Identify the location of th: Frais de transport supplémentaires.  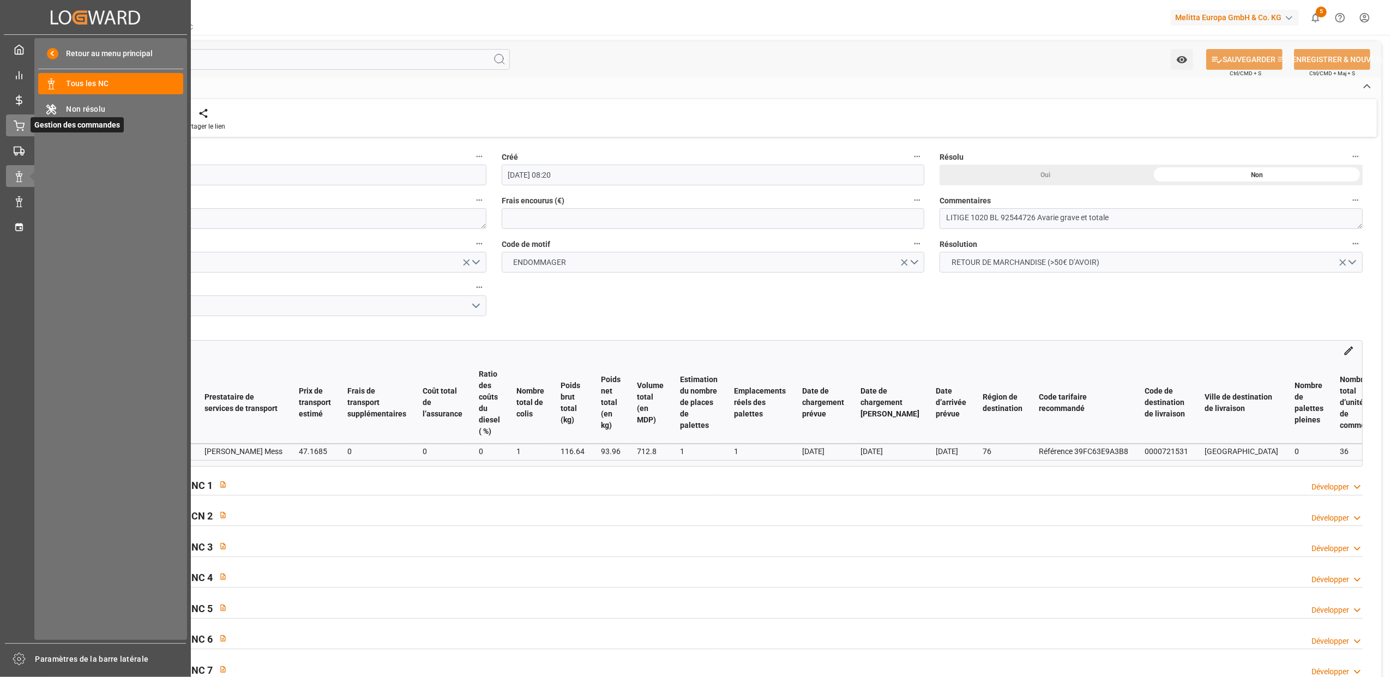
(377, 403).